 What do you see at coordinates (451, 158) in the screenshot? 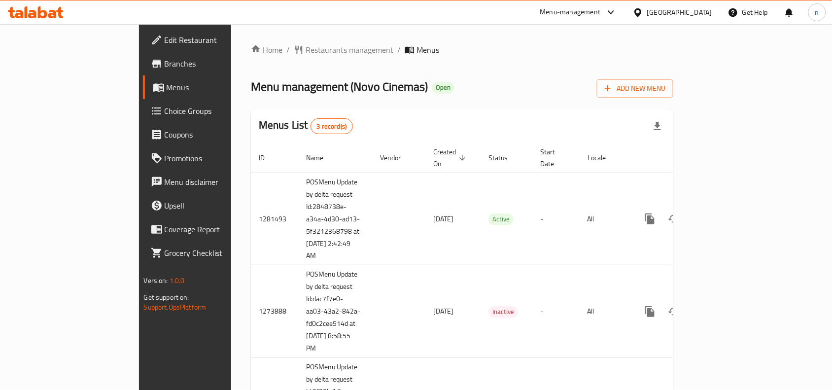
I see `span: Created On` at bounding box center [451, 158].